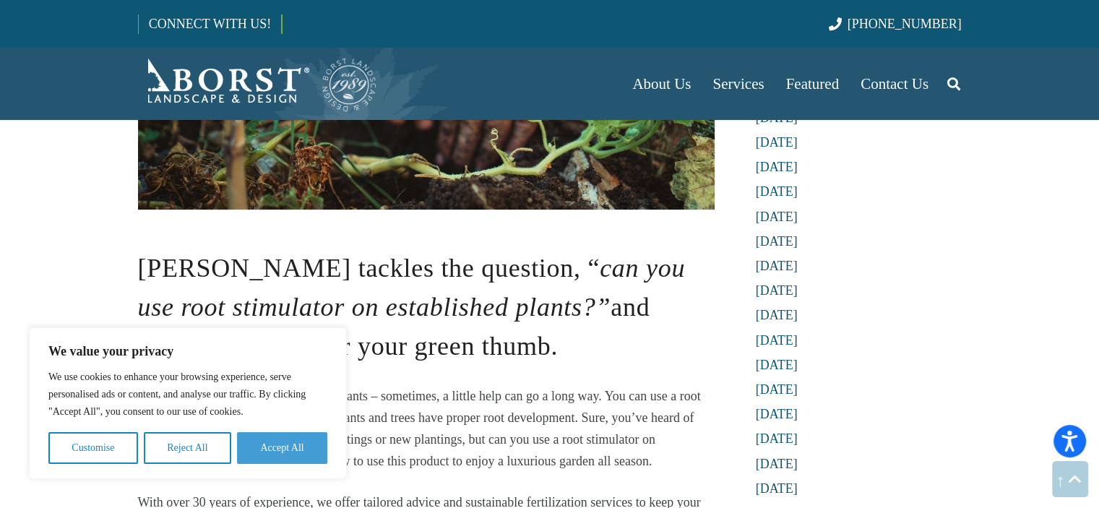 The image size is (1099, 508). I want to click on a: Back to top, so click(1071, 479).